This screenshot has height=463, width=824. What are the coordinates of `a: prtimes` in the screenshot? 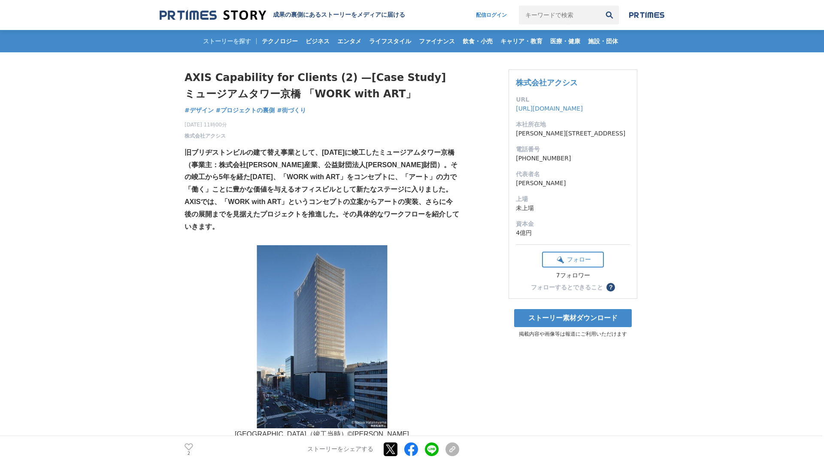 It's located at (647, 15).